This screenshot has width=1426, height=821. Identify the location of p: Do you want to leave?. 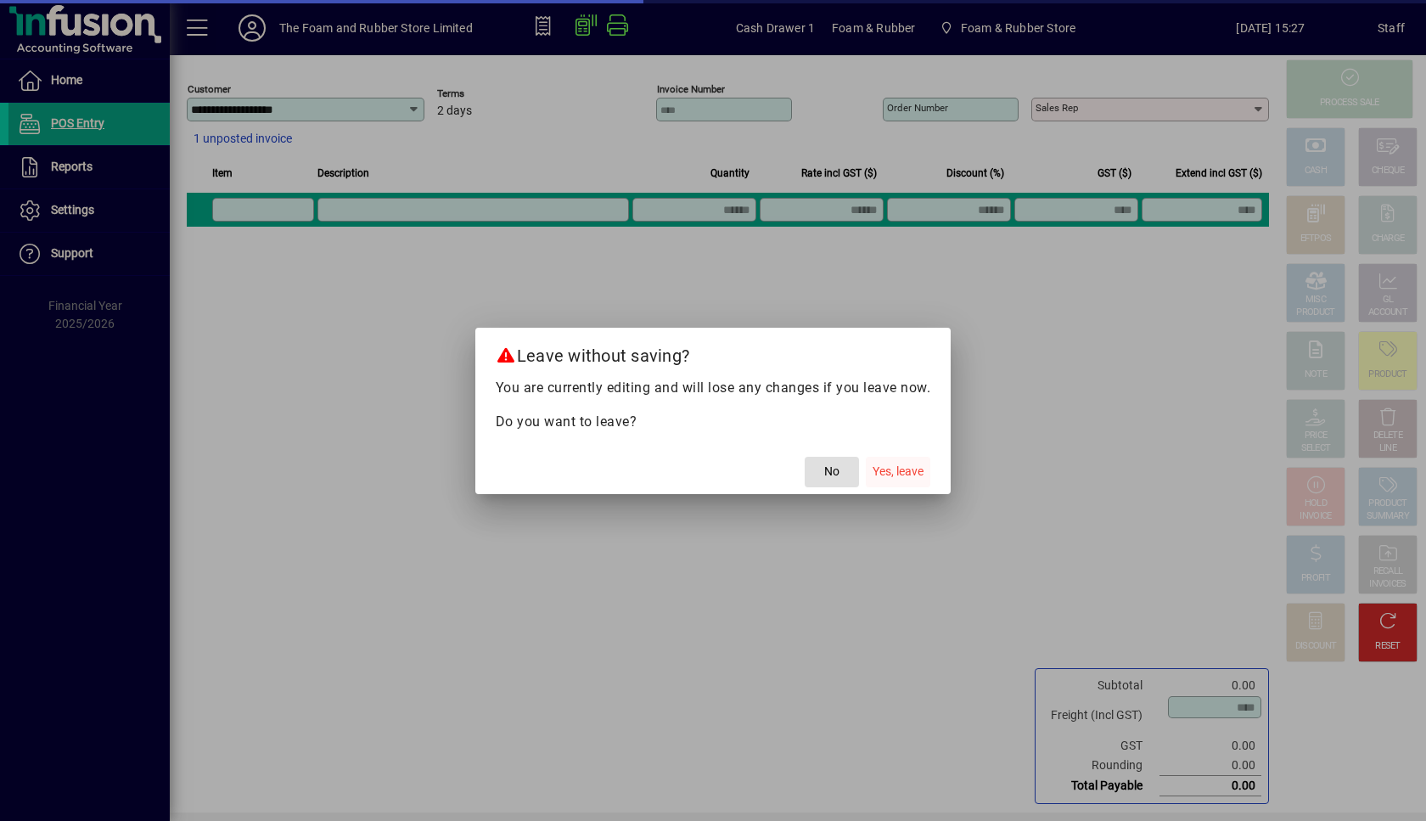
(713, 422).